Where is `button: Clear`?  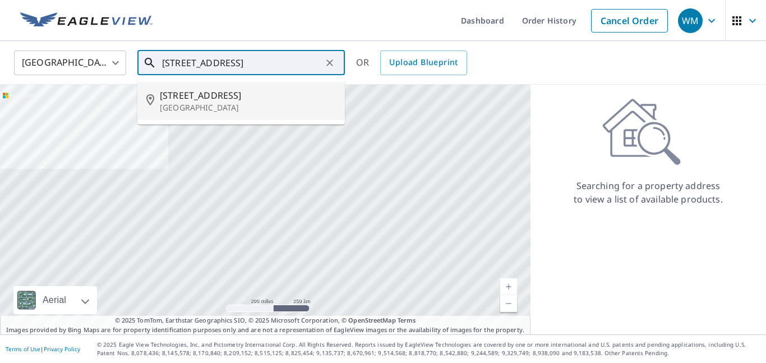 button: Clear is located at coordinates (330, 63).